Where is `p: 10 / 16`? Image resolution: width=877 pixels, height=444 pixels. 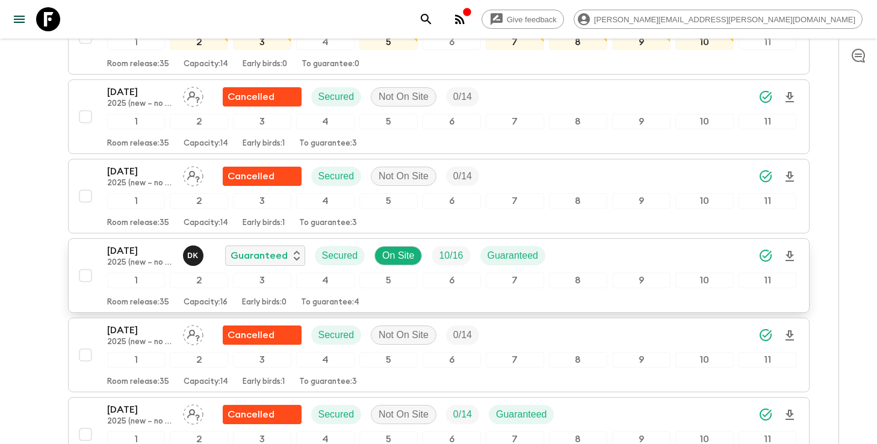
p: 10 / 16 is located at coordinates (451, 256).